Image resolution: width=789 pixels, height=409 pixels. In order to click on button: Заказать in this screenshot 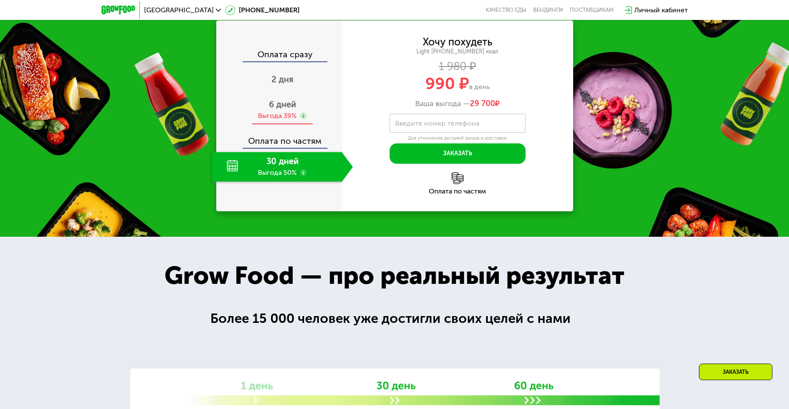, I will do `click(457, 154)`.